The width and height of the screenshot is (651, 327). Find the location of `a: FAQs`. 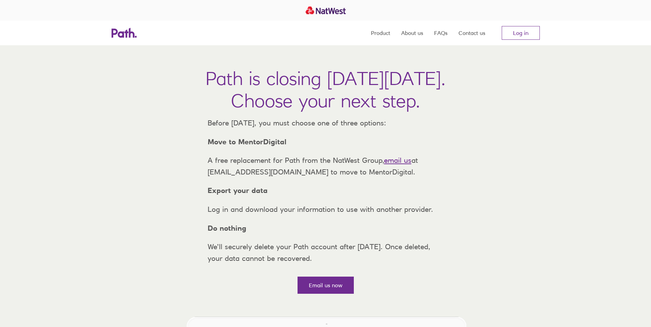

a: FAQs is located at coordinates (441, 33).